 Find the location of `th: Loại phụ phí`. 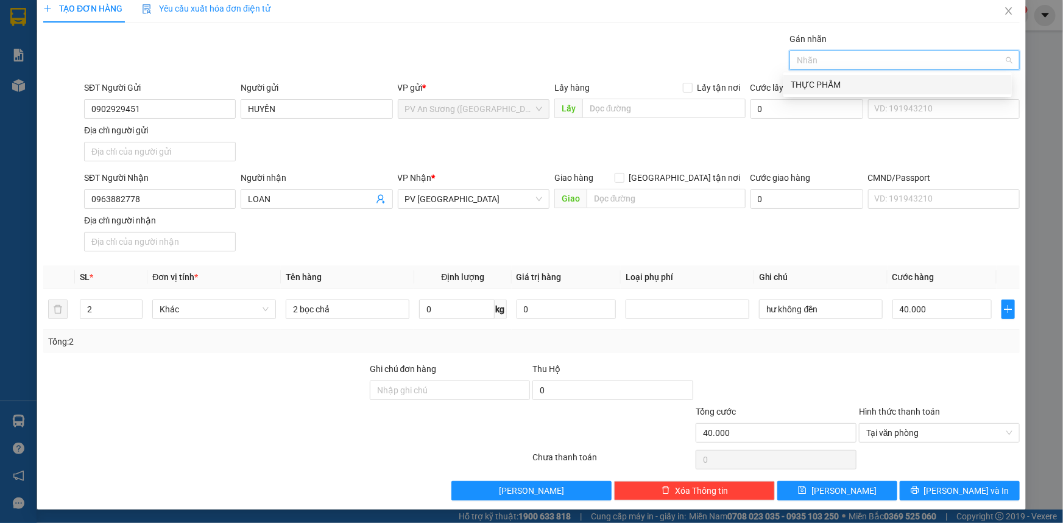

th: Loại phụ phí is located at coordinates (687, 277).